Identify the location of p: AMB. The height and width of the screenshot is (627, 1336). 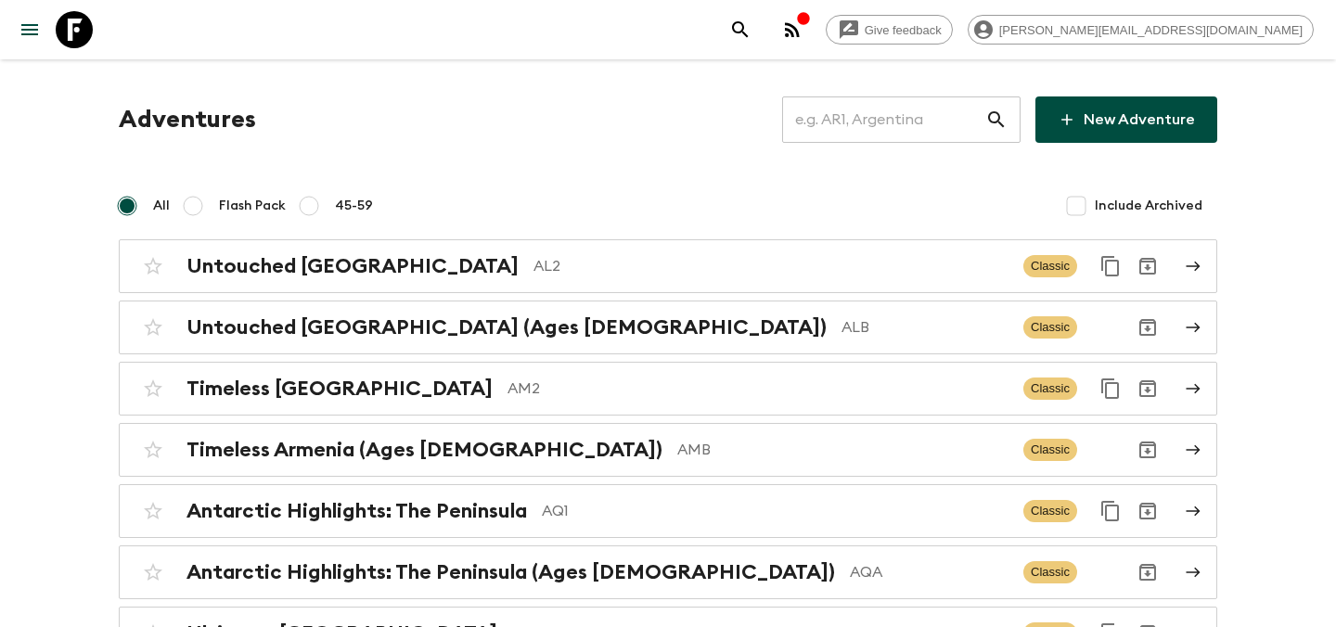
(843, 450).